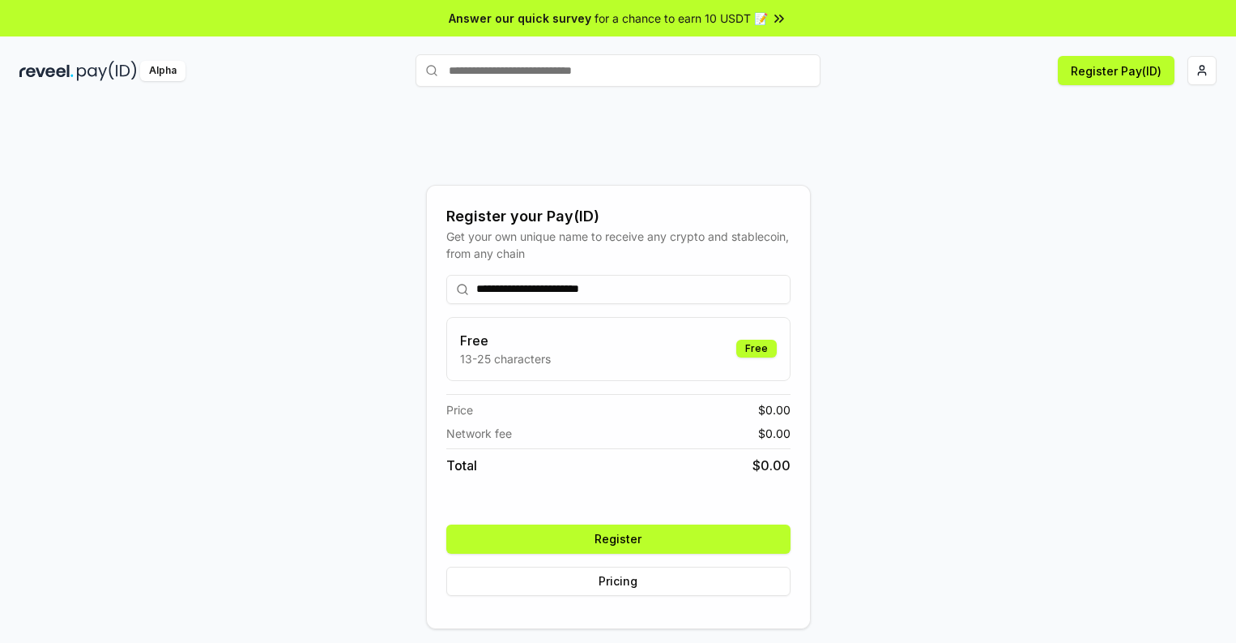  I want to click on img: pay_id, so click(107, 70).